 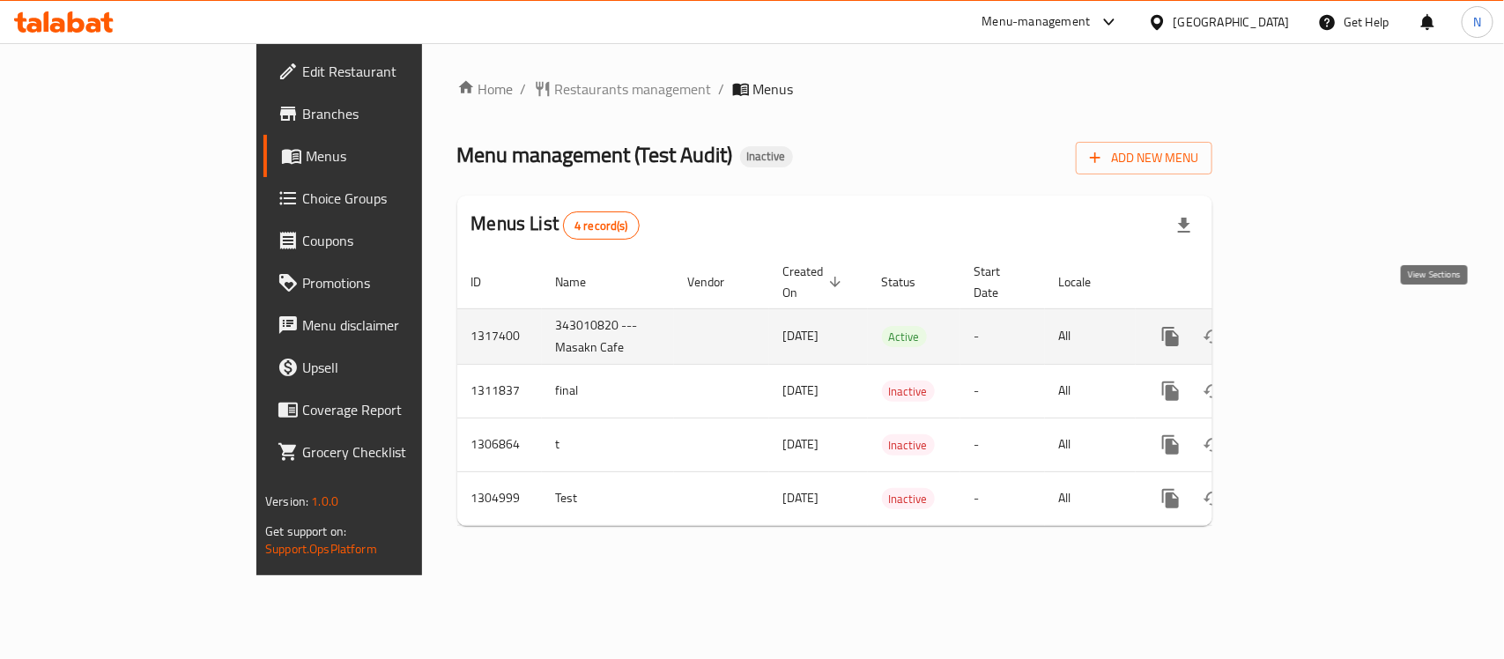 I want to click on th: Actions, so click(x=1235, y=282).